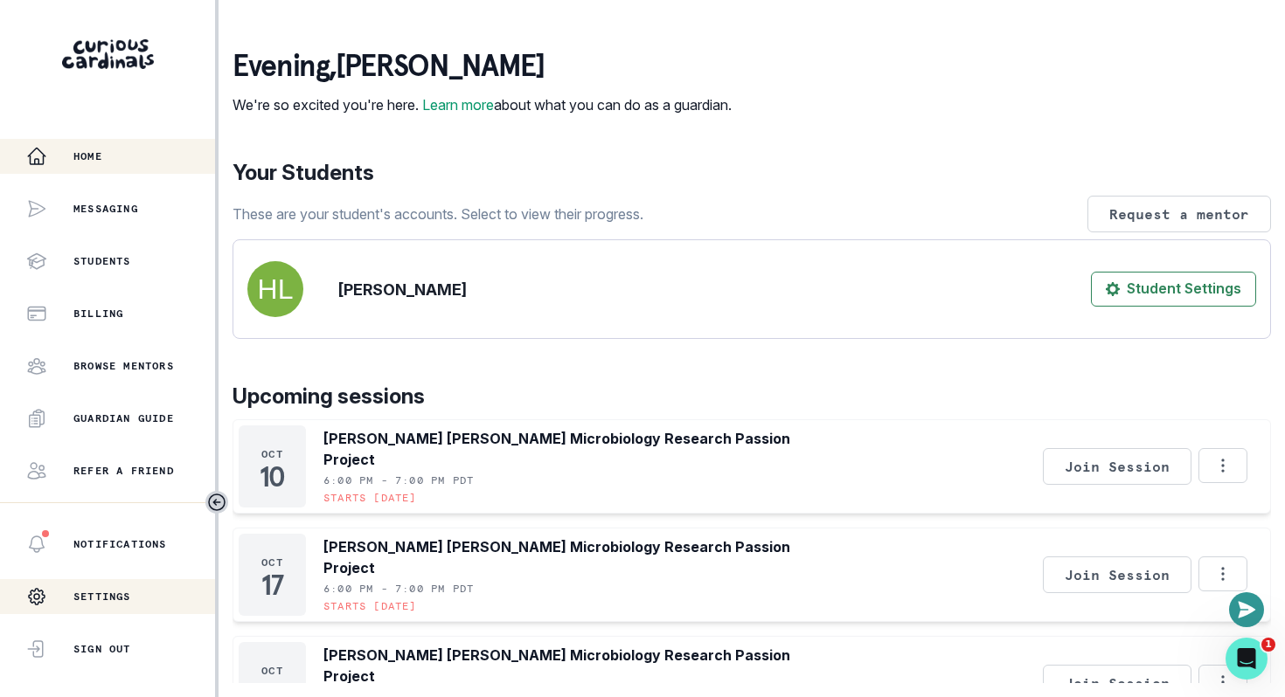 This screenshot has height=697, width=1285. What do you see at coordinates (102, 597) in the screenshot?
I see `p: Settings` at bounding box center [102, 597].